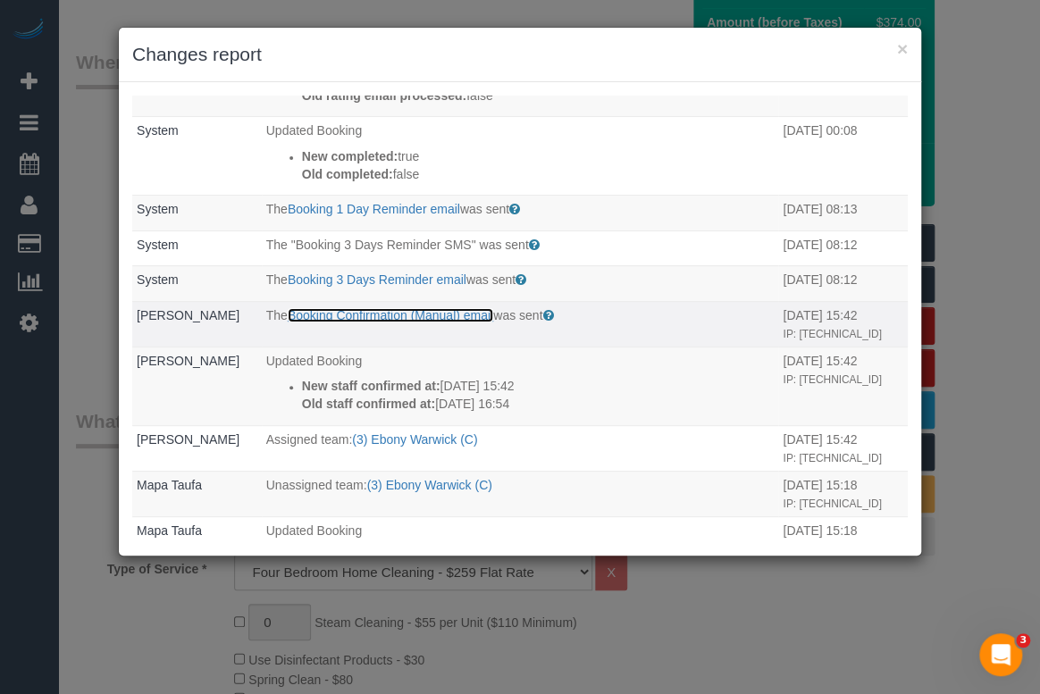  I want to click on a: Booking 3 Days Reminder email, so click(377, 280).